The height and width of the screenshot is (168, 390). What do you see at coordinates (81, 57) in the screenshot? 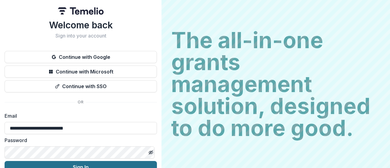
I see `button: Continue with Google` at bounding box center [81, 57].